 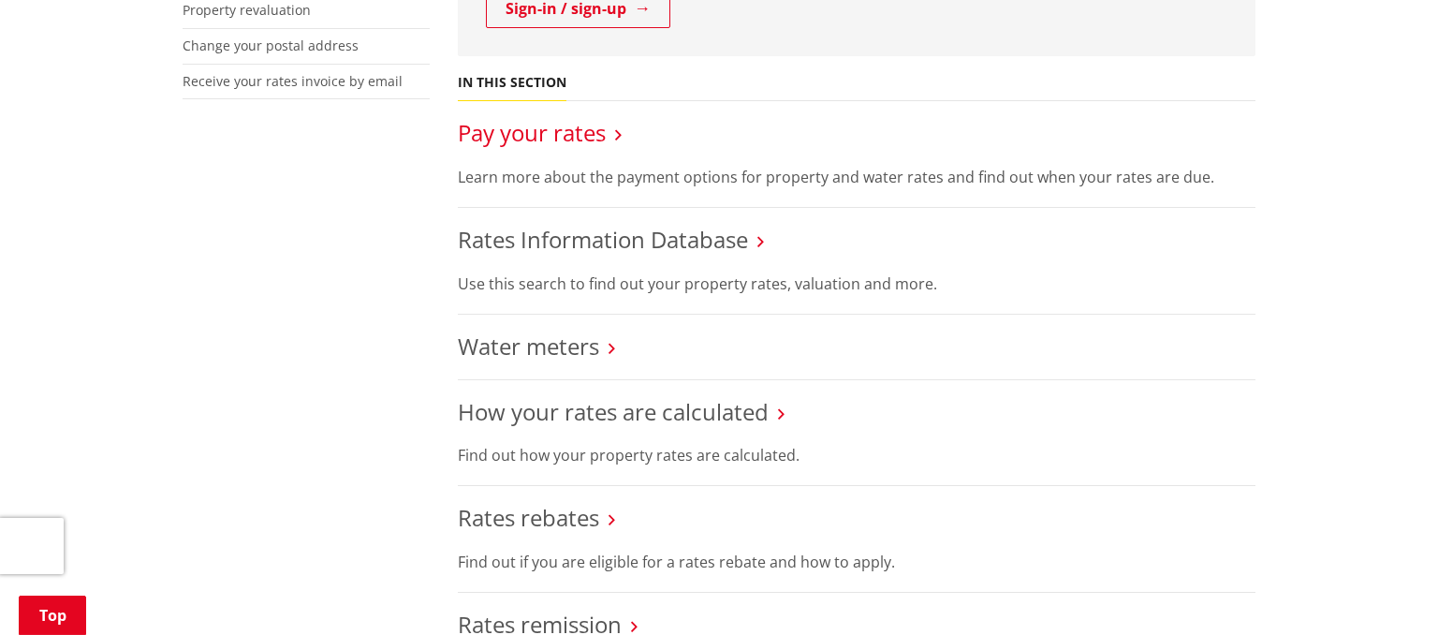 I want to click on a: Property revaluation, so click(x=246, y=9).